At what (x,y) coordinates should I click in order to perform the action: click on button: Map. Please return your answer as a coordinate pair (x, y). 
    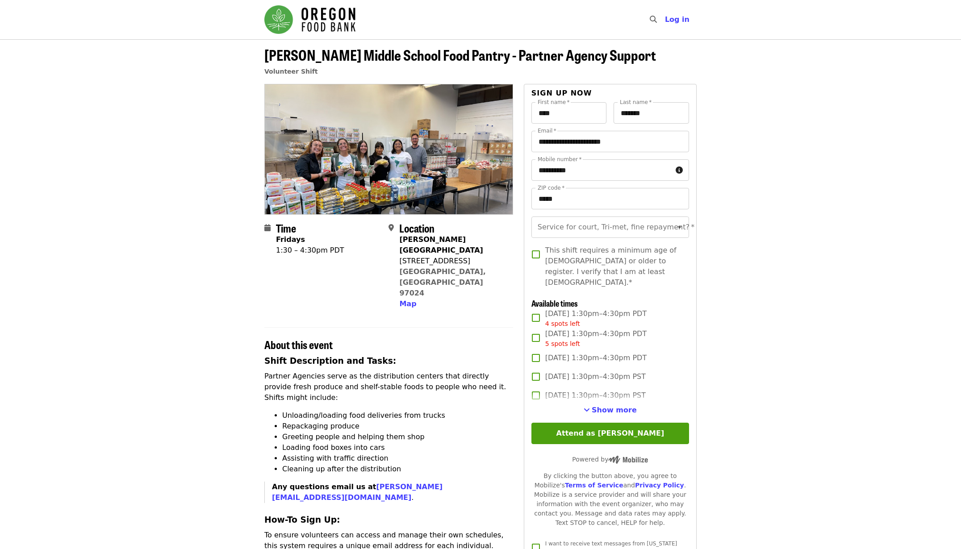
    Looking at the image, I should click on (408, 304).